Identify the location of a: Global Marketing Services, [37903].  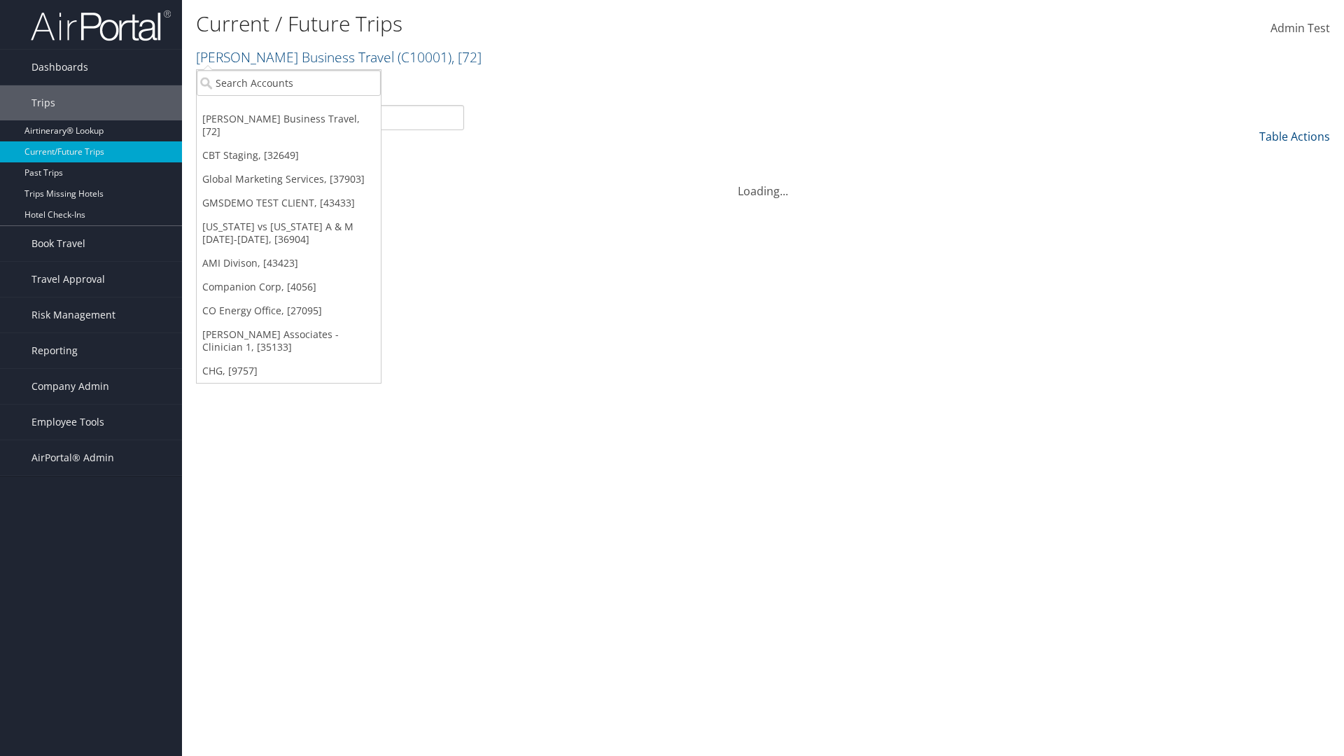
(288, 179).